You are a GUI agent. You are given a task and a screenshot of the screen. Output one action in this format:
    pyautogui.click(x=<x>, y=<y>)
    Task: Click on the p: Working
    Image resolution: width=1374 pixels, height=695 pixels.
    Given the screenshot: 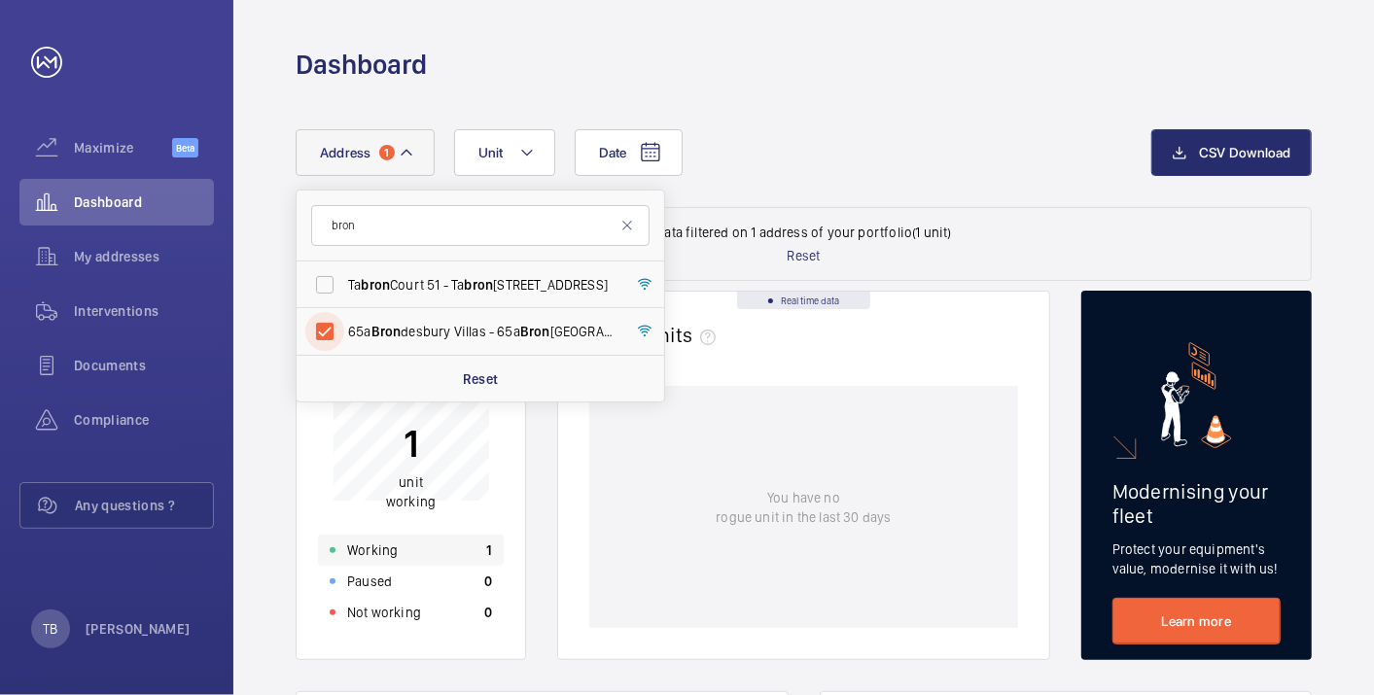 What is the action you would take?
    pyautogui.click(x=372, y=550)
    